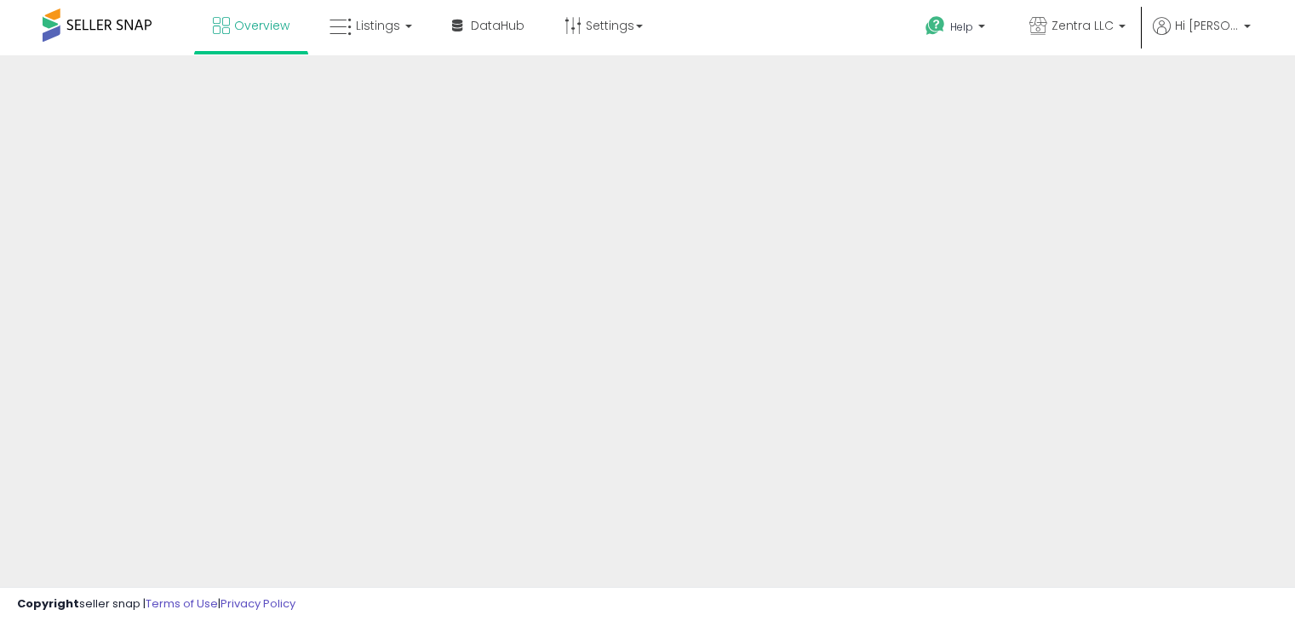 The height and width of the screenshot is (621, 1295). What do you see at coordinates (48, 604) in the screenshot?
I see `strong: Copyright` at bounding box center [48, 604].